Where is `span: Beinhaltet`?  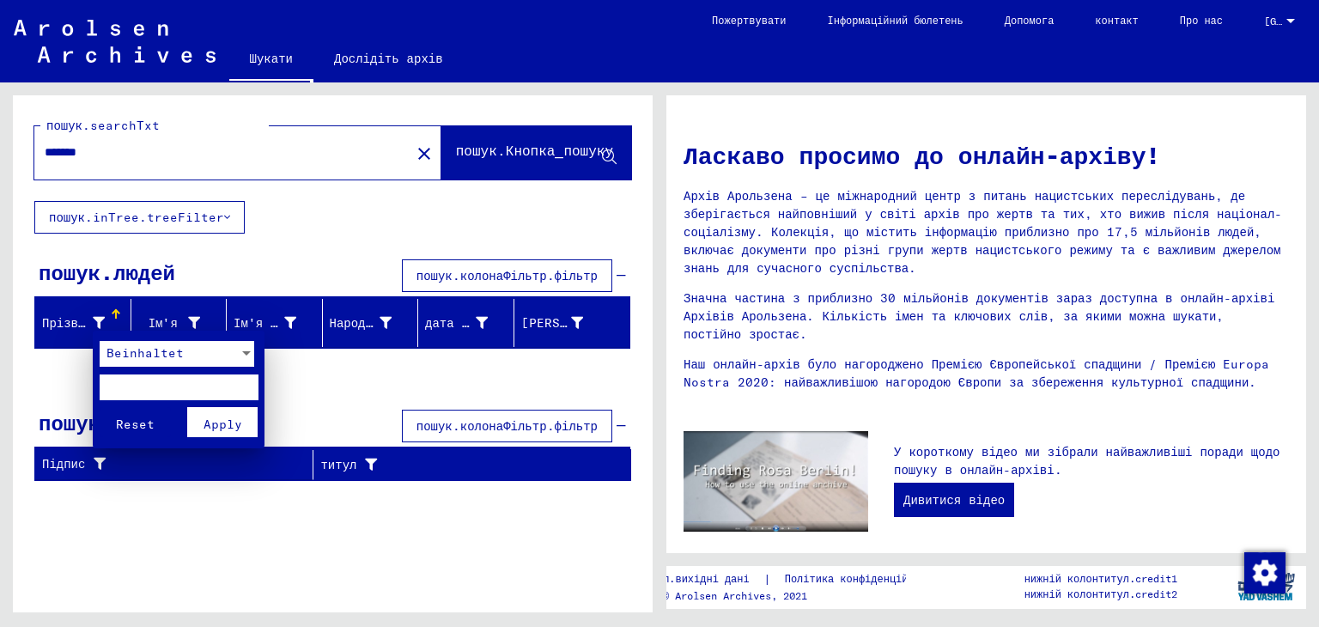
span: Beinhaltet is located at coordinates (145, 353).